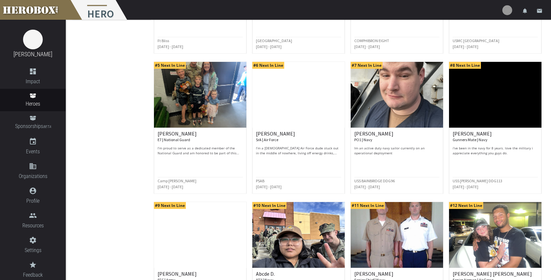 The width and height of the screenshot is (551, 280). What do you see at coordinates (495, 151) in the screenshot?
I see `p: i've been in the navy for 8 years. love the military i appreciate everything you guys do.` at bounding box center [495, 151].